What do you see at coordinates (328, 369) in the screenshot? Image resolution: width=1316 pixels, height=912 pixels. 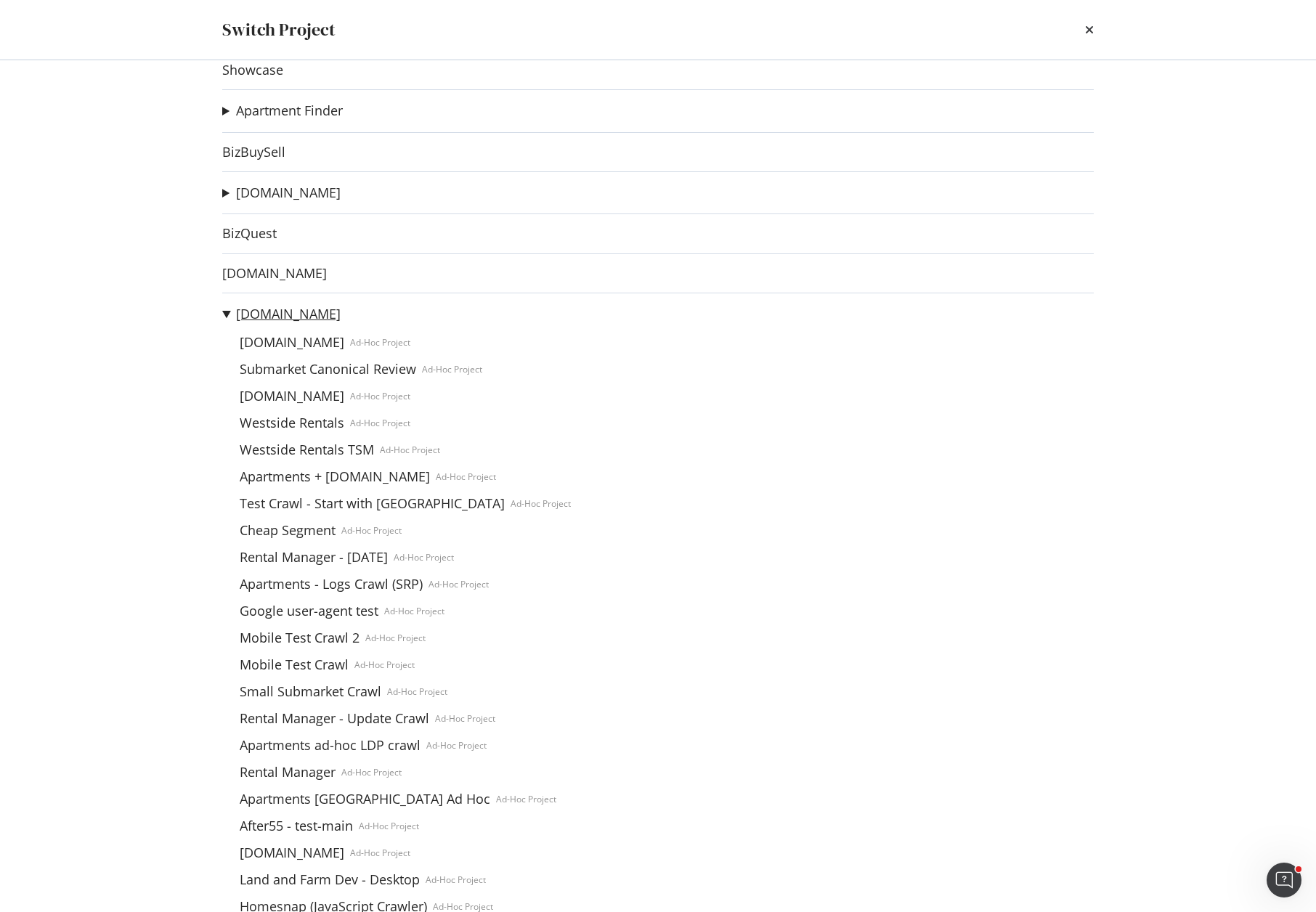 I see `a: Submarket Canonical Review` at bounding box center [328, 369].